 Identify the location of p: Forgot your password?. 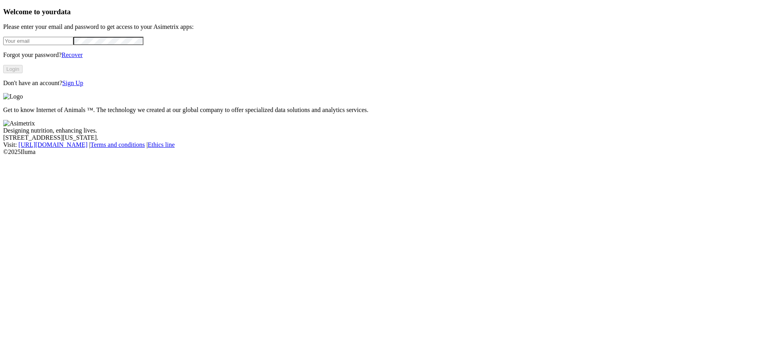
(380, 55).